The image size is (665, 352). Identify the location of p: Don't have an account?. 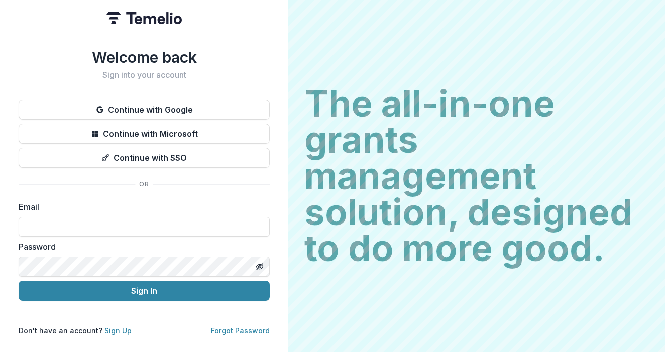
(75, 331).